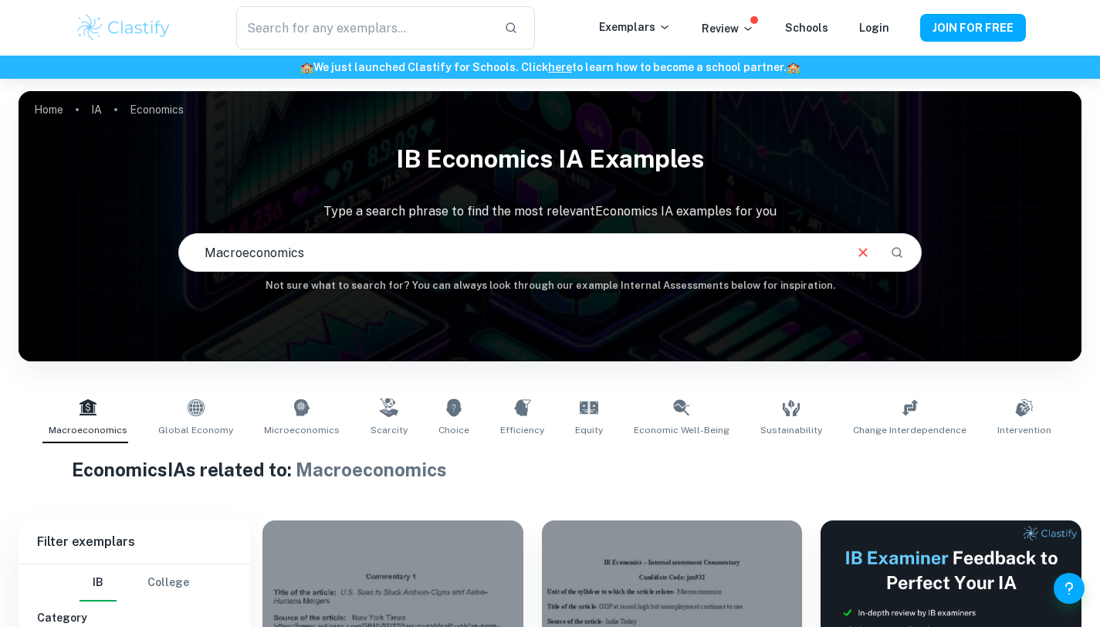  What do you see at coordinates (1069, 588) in the screenshot?
I see `button: Help and Feedback` at bounding box center [1069, 588].